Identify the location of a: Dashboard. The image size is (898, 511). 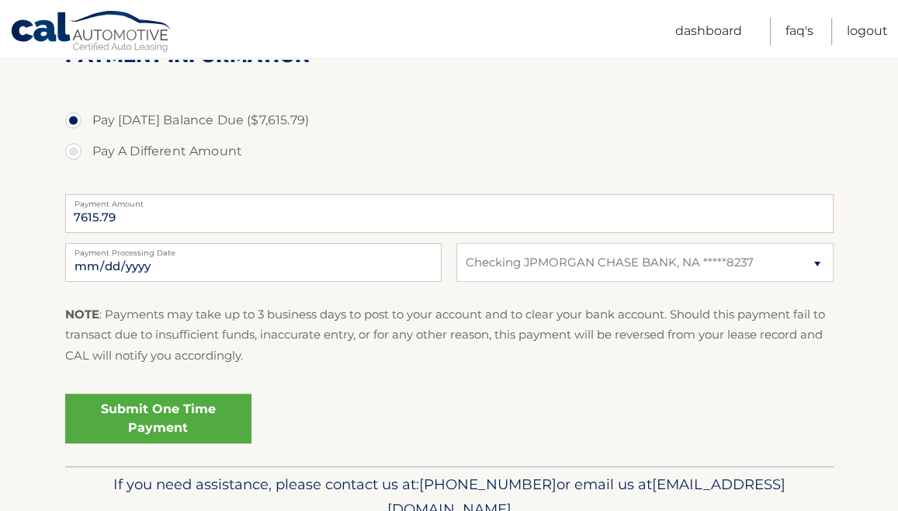
(709, 31).